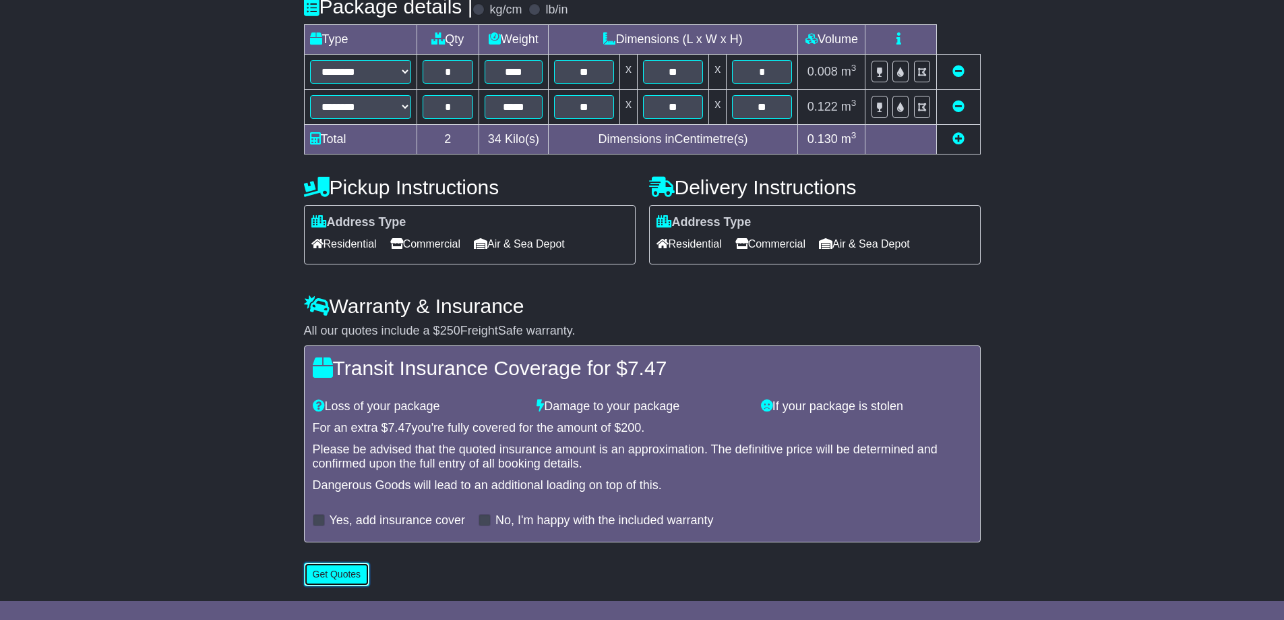 The width and height of the screenshot is (1284, 620). Describe the element at coordinates (823, 71) in the screenshot. I see `span: 0.008` at that location.